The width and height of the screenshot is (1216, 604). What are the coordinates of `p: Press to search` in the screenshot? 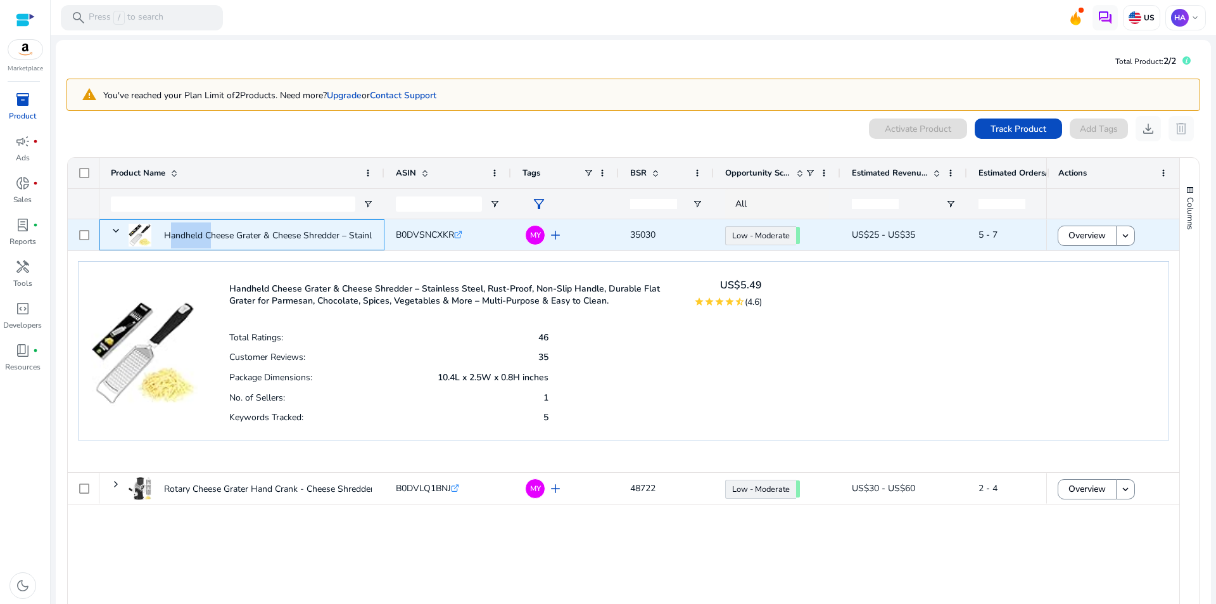 It's located at (126, 18).